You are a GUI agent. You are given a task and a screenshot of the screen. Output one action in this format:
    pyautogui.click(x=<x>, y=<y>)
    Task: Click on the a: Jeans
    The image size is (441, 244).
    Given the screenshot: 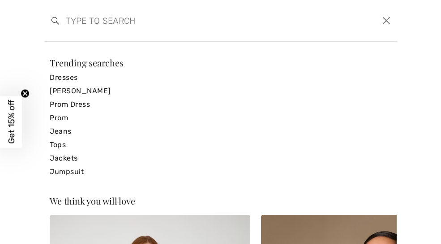 What is the action you would take?
    pyautogui.click(x=220, y=131)
    